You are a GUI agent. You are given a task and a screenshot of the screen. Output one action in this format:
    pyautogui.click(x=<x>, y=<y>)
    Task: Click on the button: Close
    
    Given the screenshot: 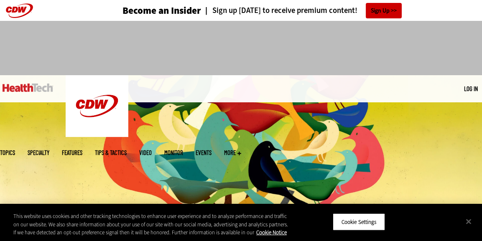 What is the action you would take?
    pyautogui.click(x=469, y=222)
    